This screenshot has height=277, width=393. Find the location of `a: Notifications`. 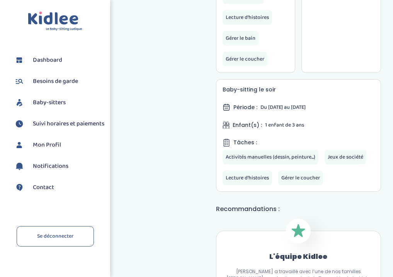

a: Notifications is located at coordinates (59, 166).